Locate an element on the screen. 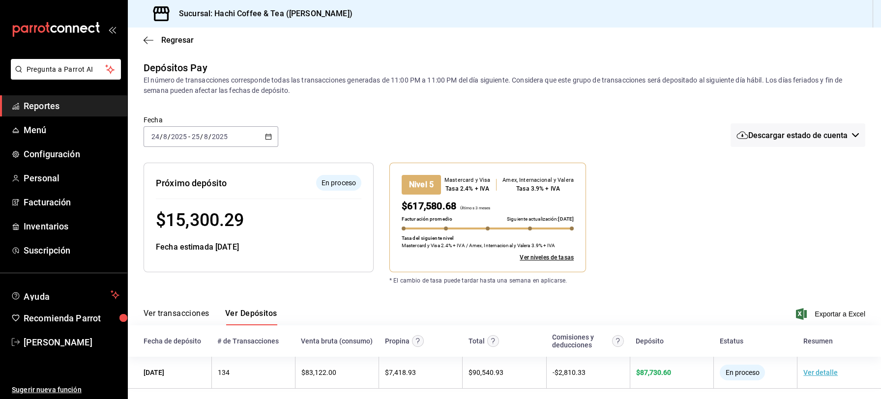 This screenshot has width=881, height=399. span: Ayuda is located at coordinates (65, 295).